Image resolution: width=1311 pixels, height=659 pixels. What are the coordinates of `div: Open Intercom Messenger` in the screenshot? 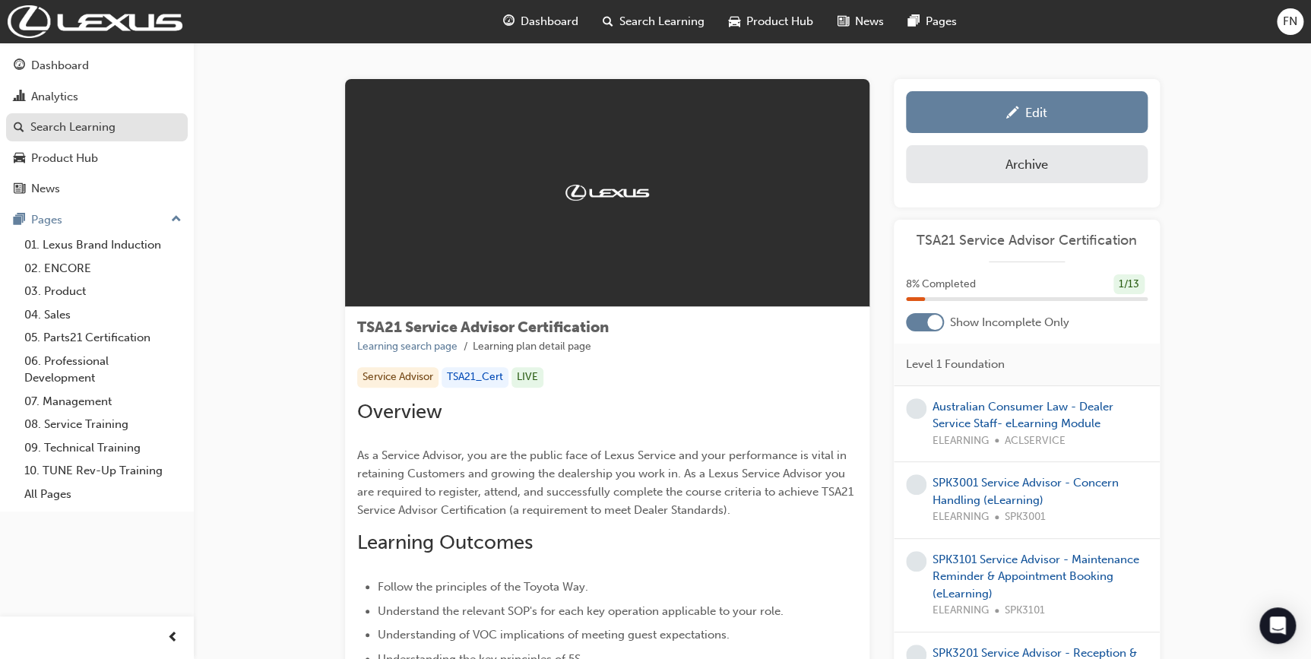 It's located at (1278, 625).